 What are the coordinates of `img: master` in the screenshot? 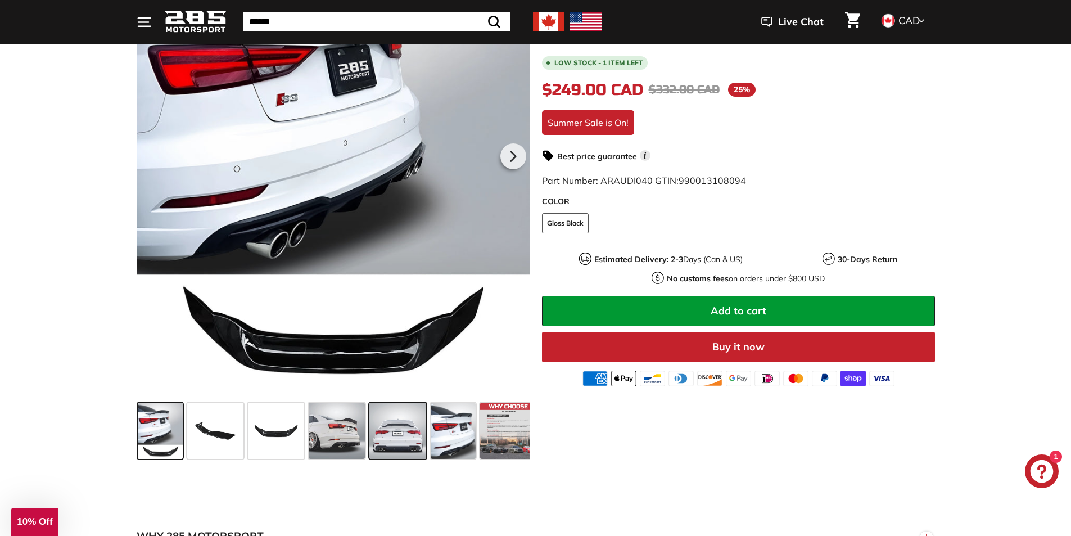 It's located at (795, 378).